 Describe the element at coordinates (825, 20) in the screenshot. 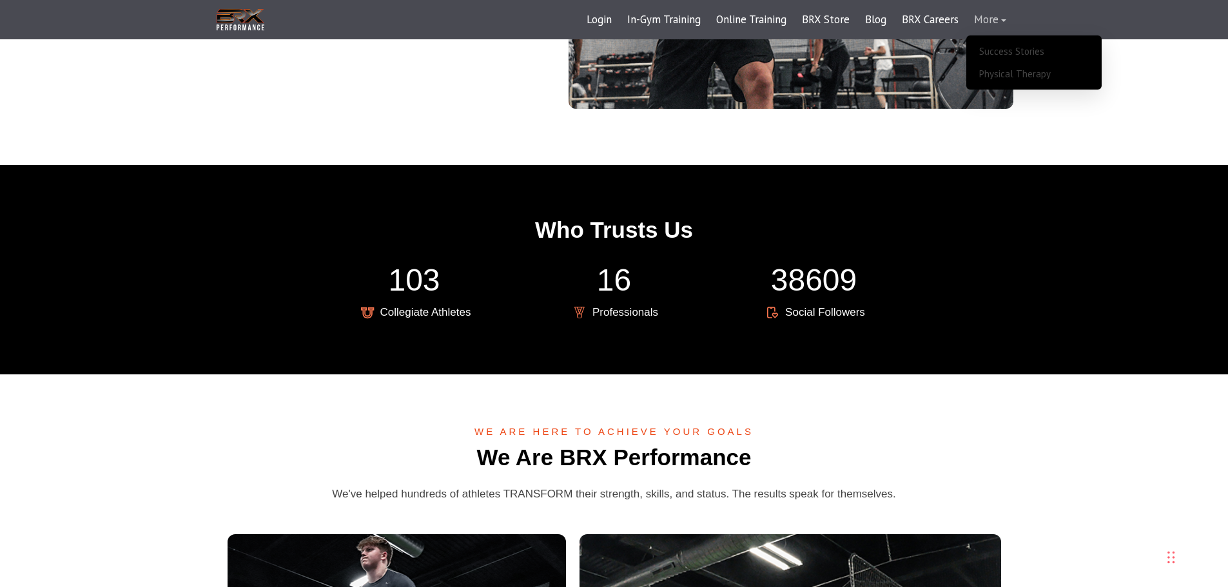

I see `a: BRX Store` at that location.